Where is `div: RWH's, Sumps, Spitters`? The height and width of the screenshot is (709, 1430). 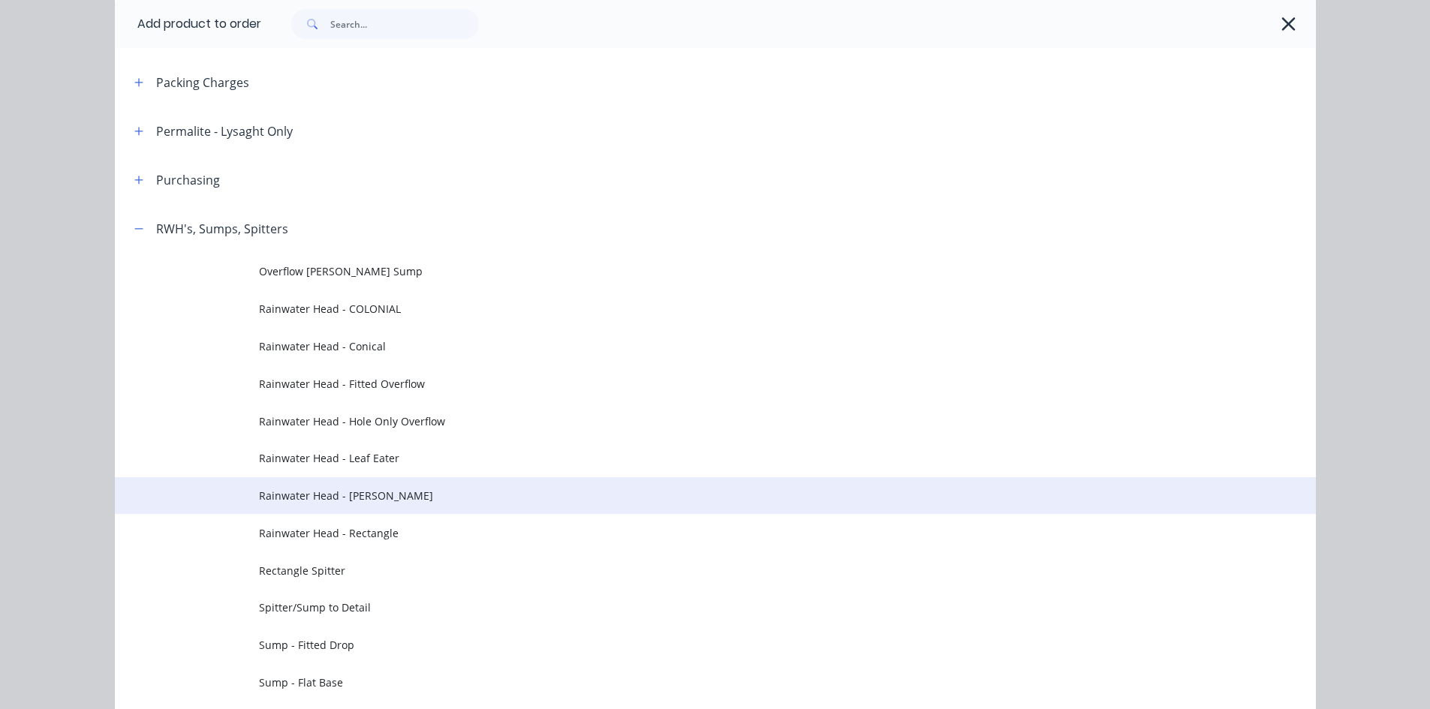
div: RWH's, Sumps, Spitters is located at coordinates (222, 229).